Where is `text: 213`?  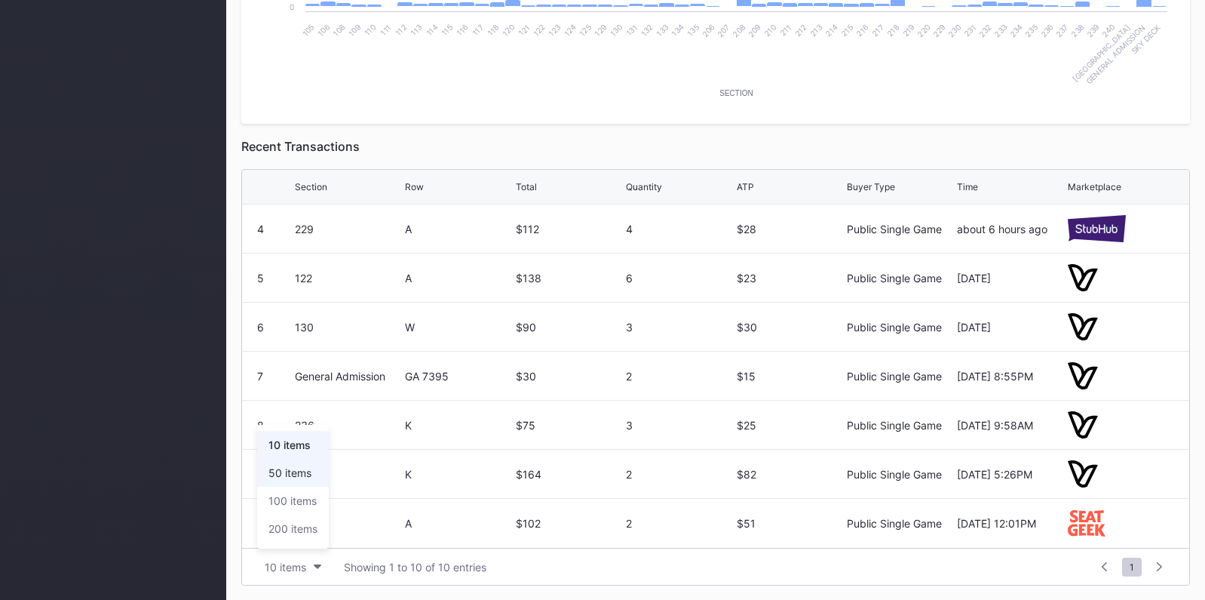 text: 213 is located at coordinates (816, 30).